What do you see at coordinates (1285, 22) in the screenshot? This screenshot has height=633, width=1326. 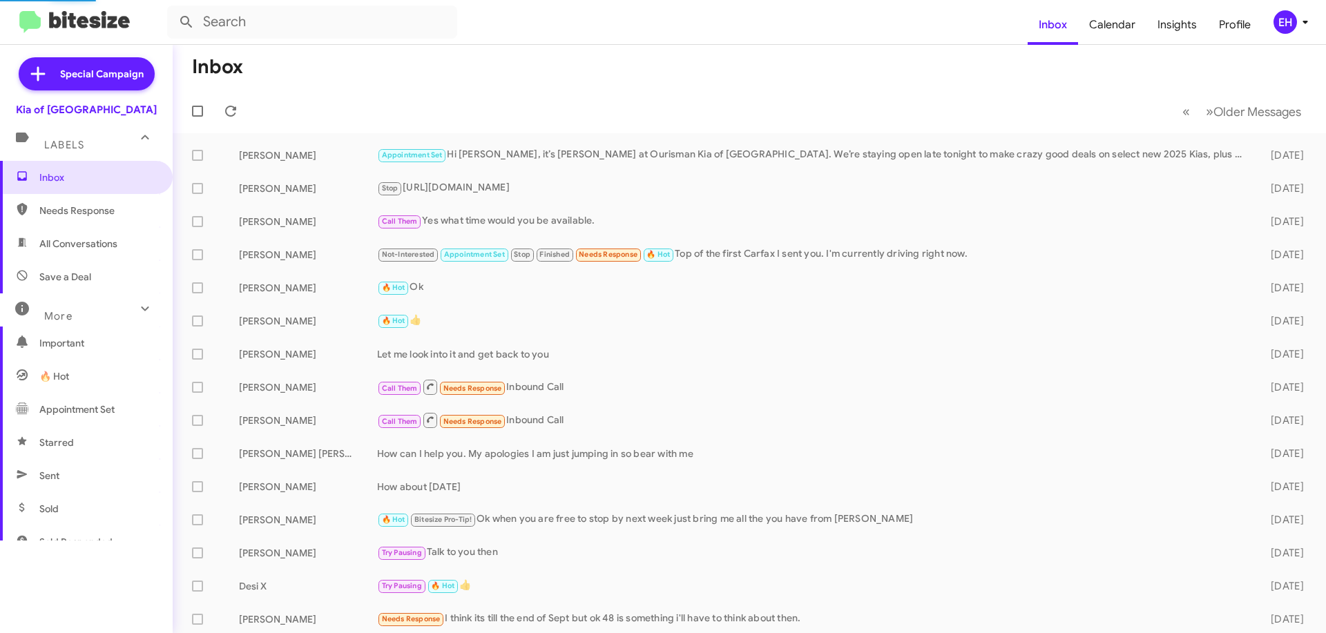 I see `div: EH` at bounding box center [1285, 22].